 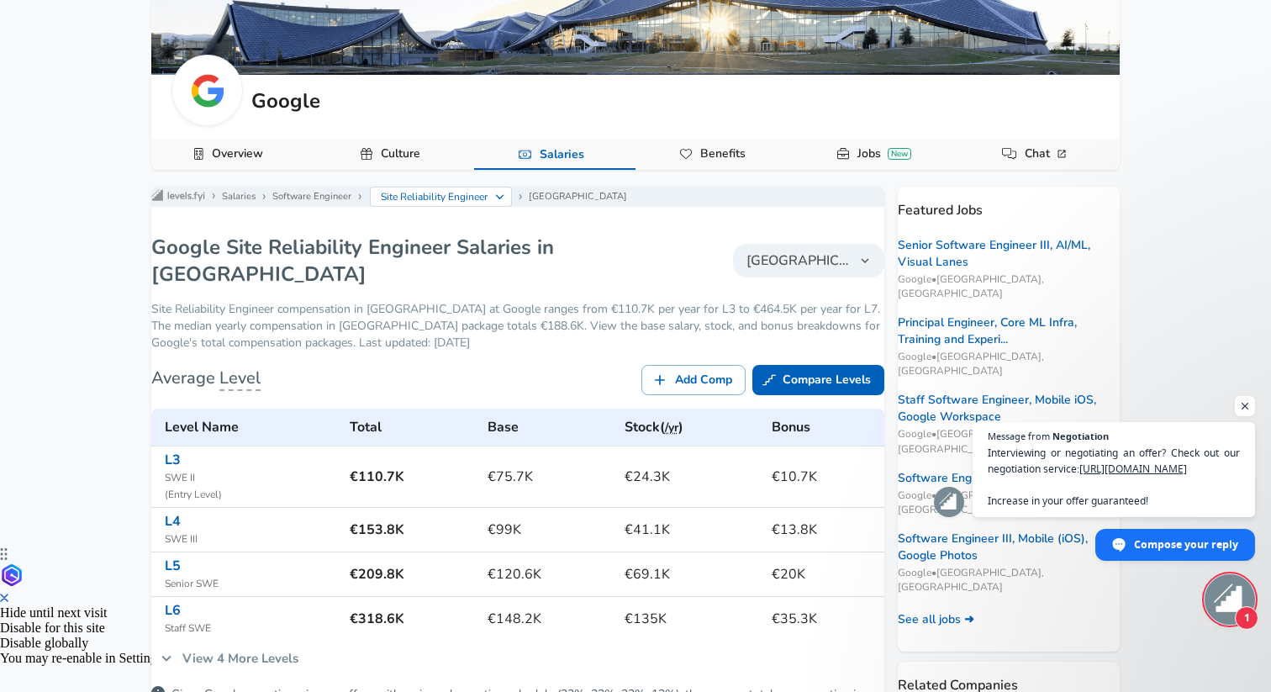 What do you see at coordinates (251, 629) in the screenshot?
I see `span: Staff SWE` at bounding box center [251, 629].